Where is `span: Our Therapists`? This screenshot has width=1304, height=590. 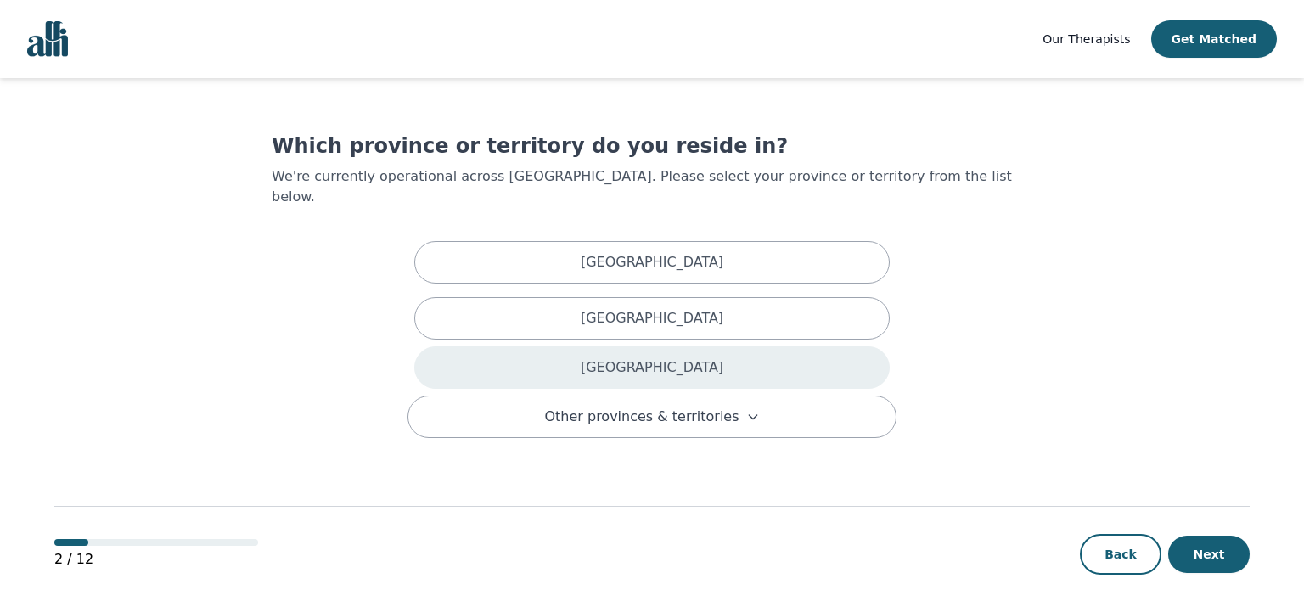 span: Our Therapists is located at coordinates (1086, 39).